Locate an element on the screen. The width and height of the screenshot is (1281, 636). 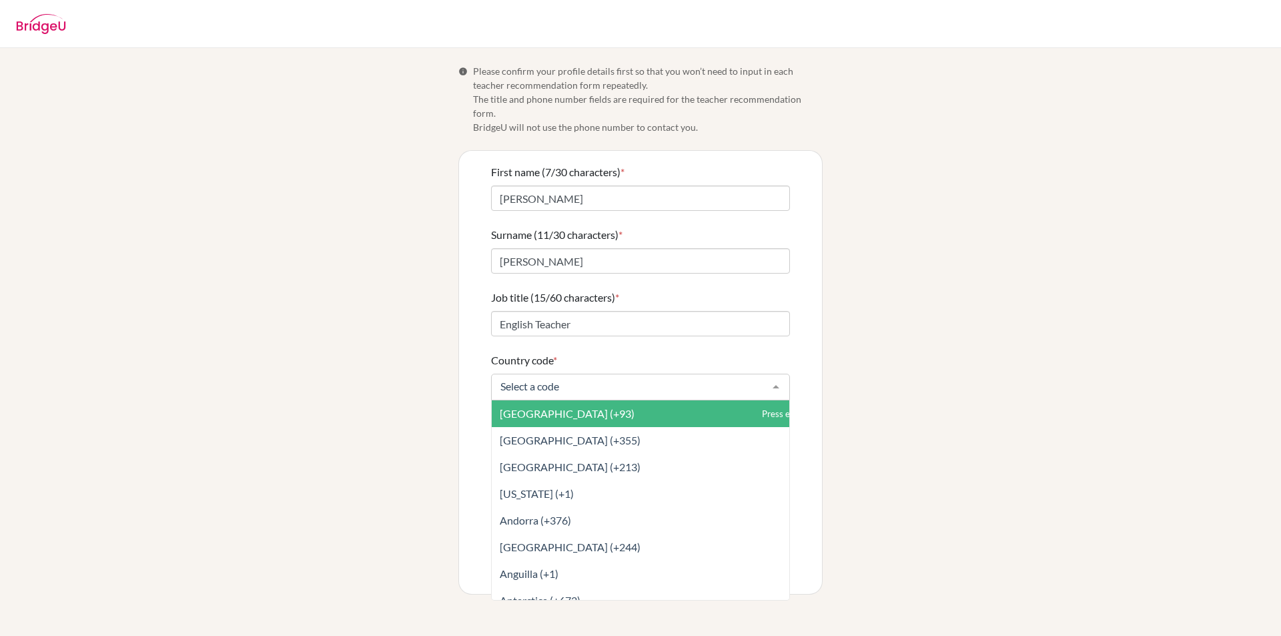
input: Select a code is located at coordinates (630, 386).